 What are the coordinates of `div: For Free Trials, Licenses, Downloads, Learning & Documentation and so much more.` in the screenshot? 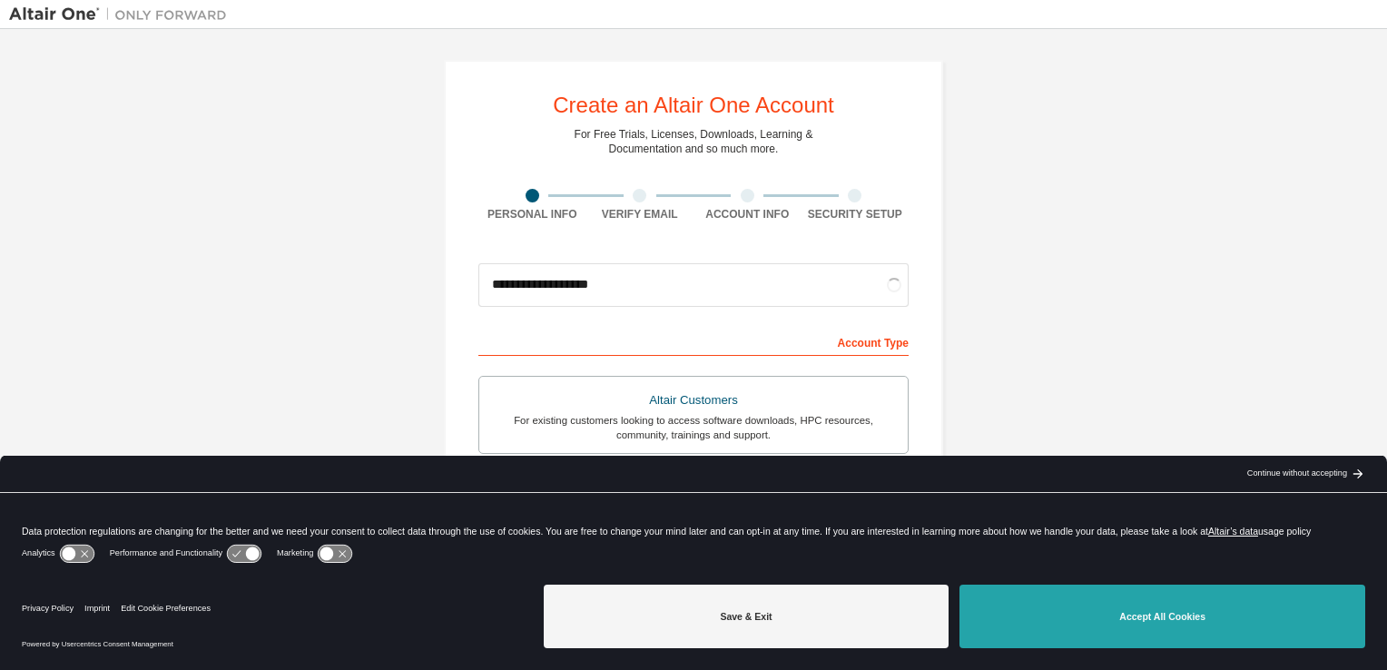 It's located at (694, 142).